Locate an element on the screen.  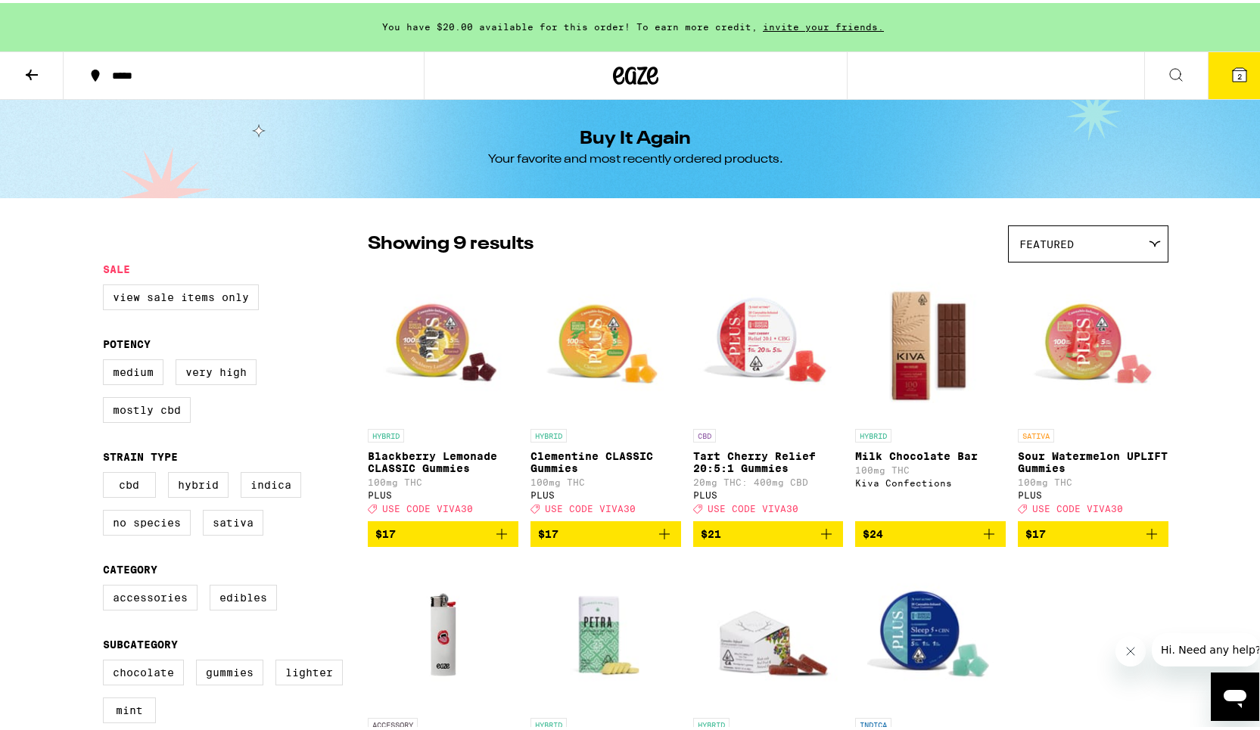
img: PLUS - Sour Watermelon UPLIFT Gummies is located at coordinates (1093, 343).